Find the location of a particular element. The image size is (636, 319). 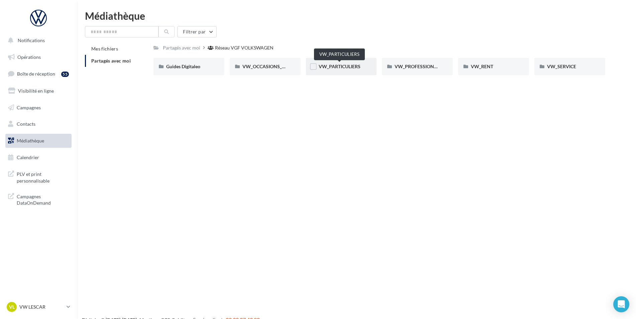

span: Notifications is located at coordinates (31, 40).